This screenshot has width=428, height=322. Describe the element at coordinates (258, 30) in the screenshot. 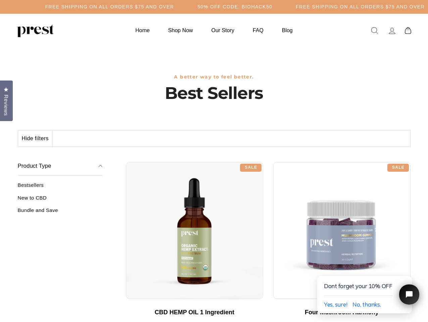

I see `a: FAQ` at that location.